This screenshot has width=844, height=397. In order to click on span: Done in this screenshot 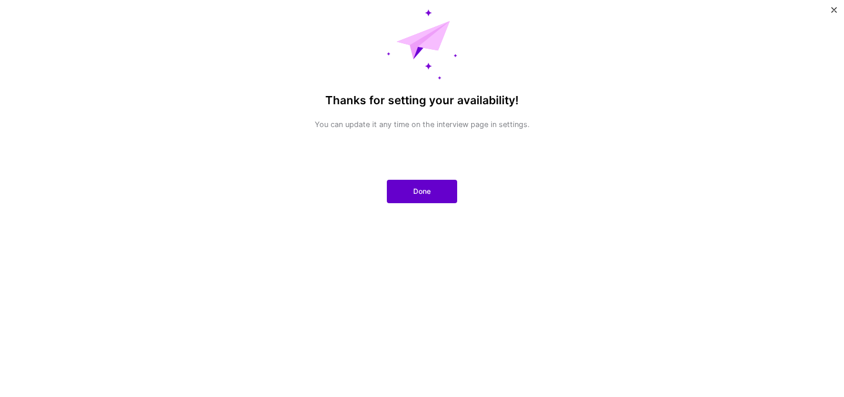, I will do `click(422, 192)`.